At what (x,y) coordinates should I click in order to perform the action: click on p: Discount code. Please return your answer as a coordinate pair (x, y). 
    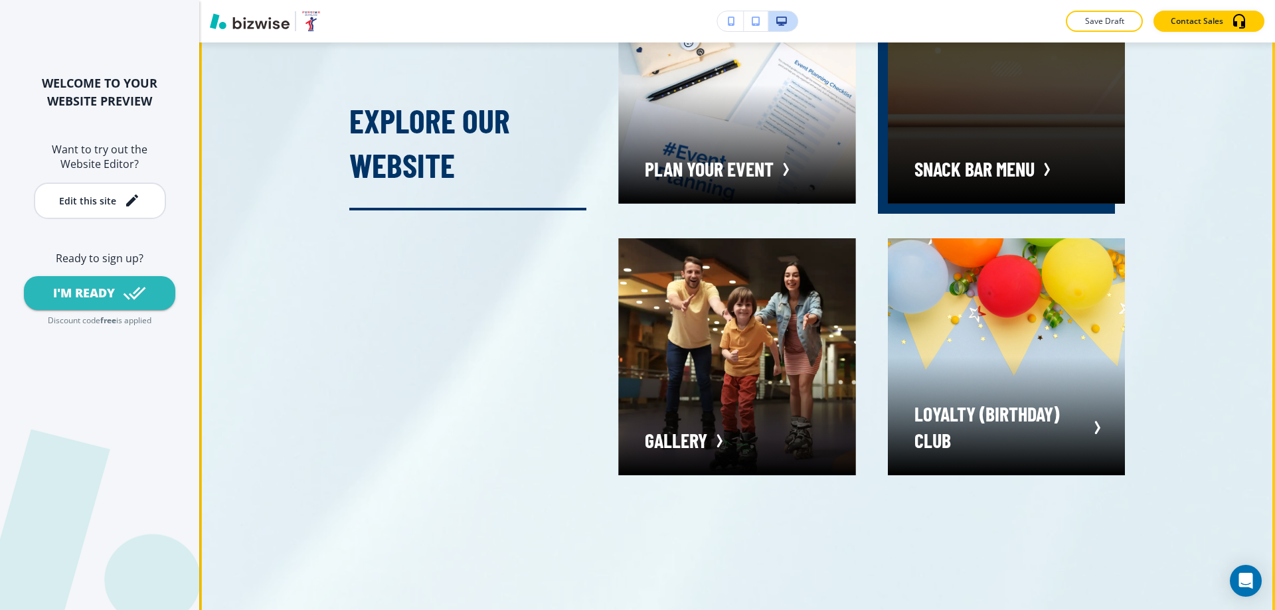
    Looking at the image, I should click on (74, 321).